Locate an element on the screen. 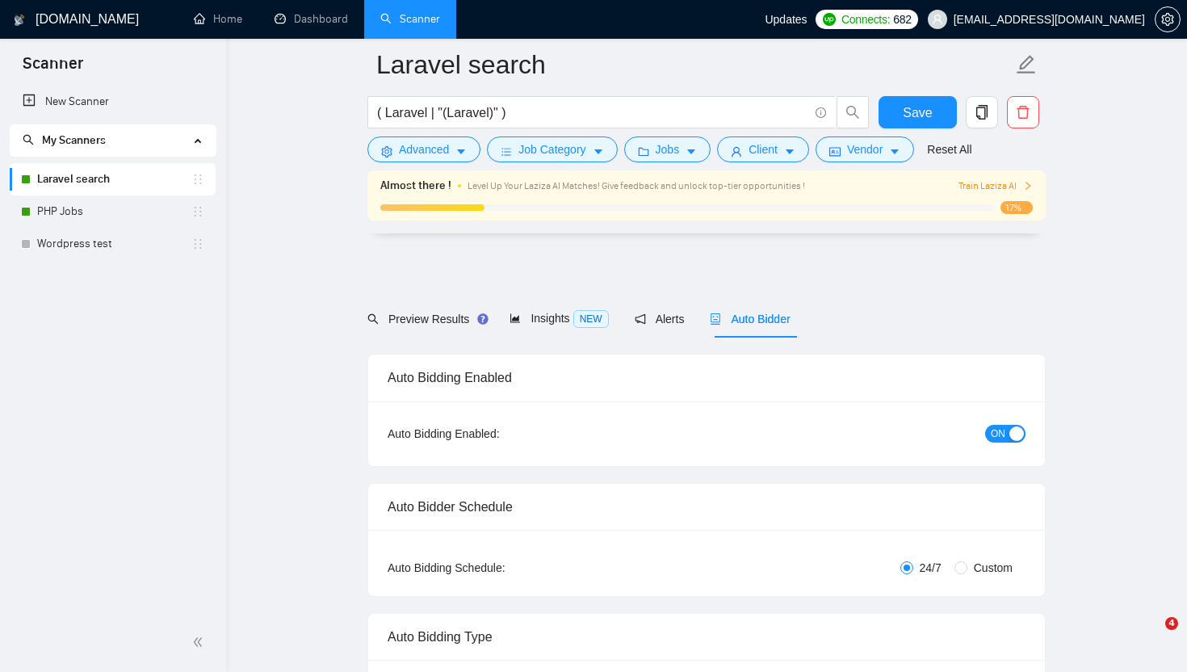 The width and height of the screenshot is (1187, 672). span: Vendor is located at coordinates (865, 149).